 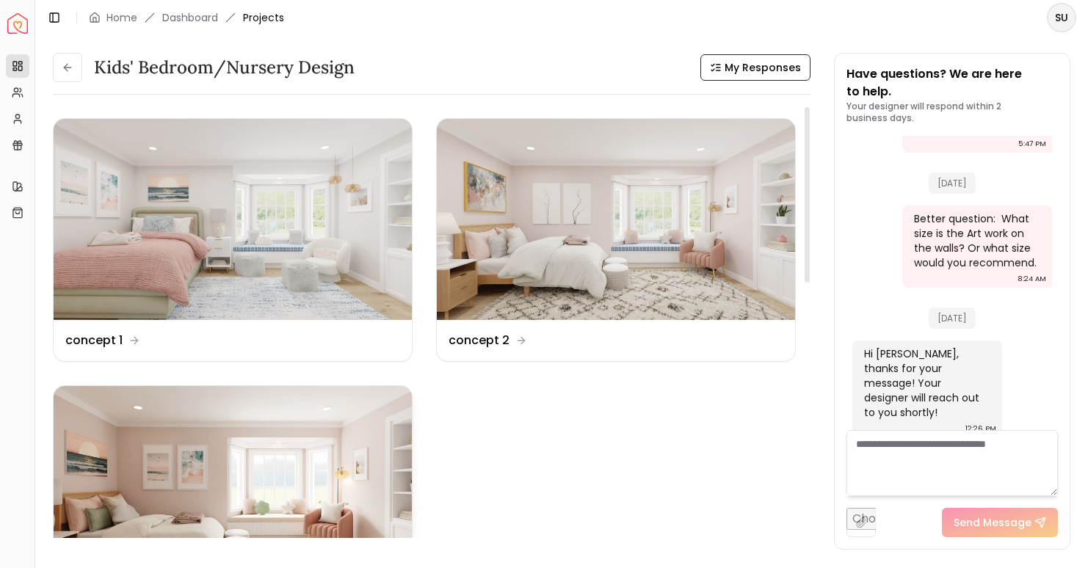 I want to click on h3: Kids' Bedroom/Nursery design, so click(x=224, y=68).